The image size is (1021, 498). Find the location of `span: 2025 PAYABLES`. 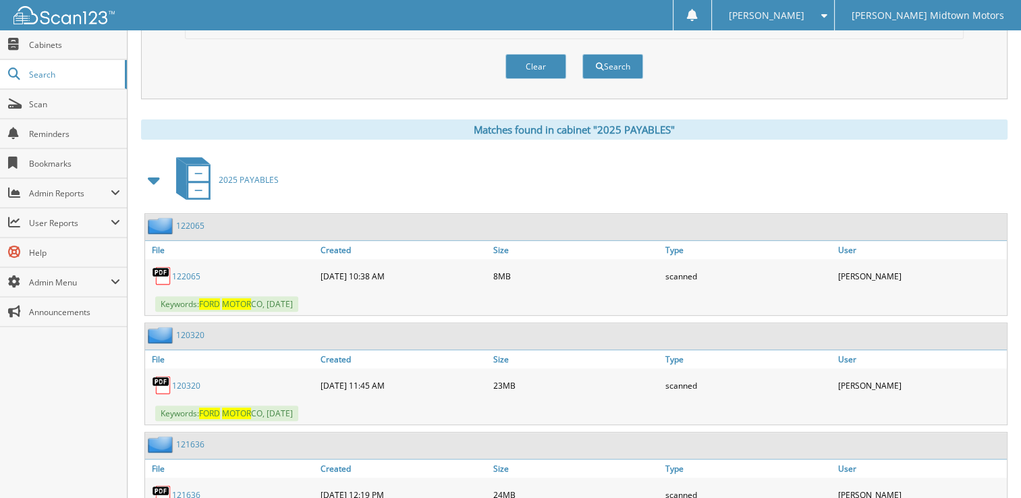

span: 2025 PAYABLES is located at coordinates (248, 179).